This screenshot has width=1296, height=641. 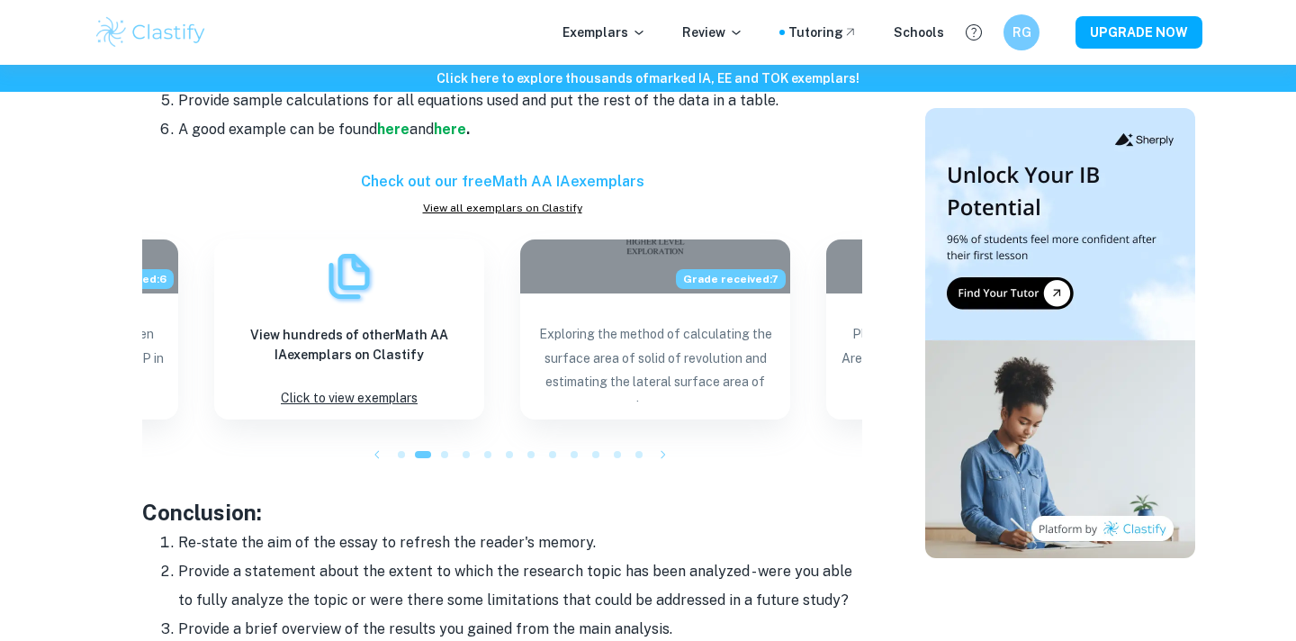 What do you see at coordinates (520, 543) in the screenshot?
I see `li: Re-state the aim of the essay to refresh the reader's memory.` at bounding box center [520, 543].